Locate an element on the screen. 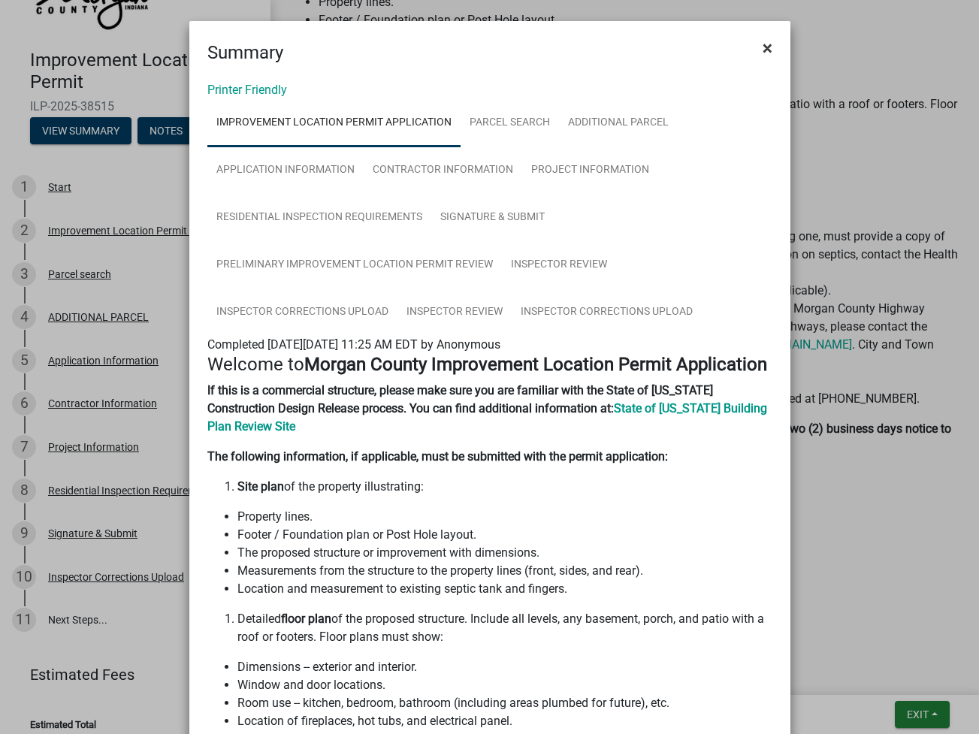 This screenshot has height=734, width=979. li: Room use -- kitchen, bedroom, bathroom (including areas plumbed for future), etc. is located at coordinates (505, 704).